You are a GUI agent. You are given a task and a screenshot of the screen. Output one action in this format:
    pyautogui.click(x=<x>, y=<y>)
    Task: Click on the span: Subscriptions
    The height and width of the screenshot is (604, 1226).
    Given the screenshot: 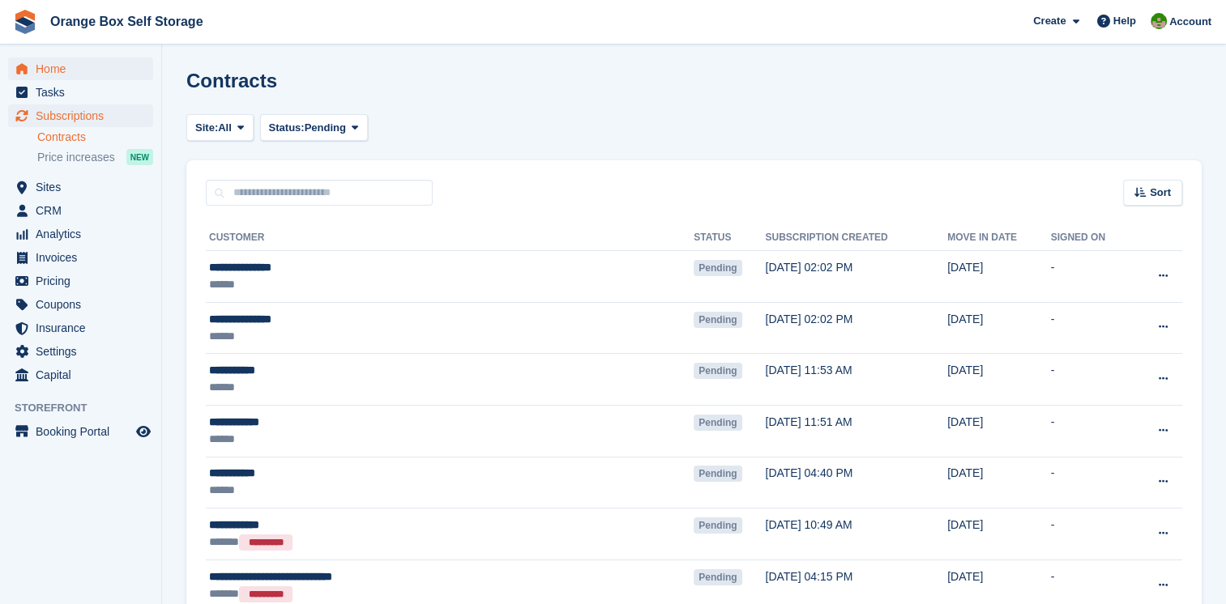 What is the action you would take?
    pyautogui.click(x=84, y=116)
    